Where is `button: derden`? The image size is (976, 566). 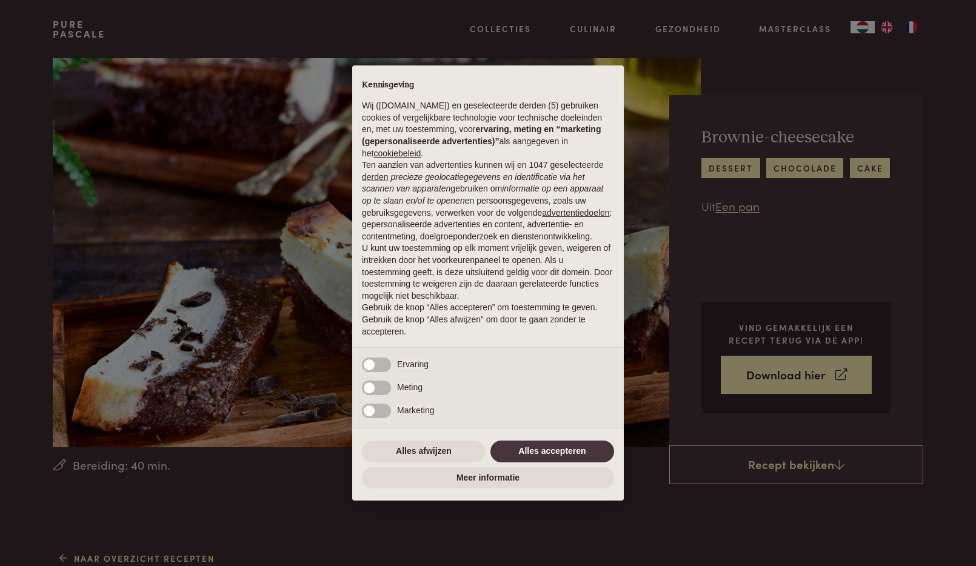 button: derden is located at coordinates (375, 178).